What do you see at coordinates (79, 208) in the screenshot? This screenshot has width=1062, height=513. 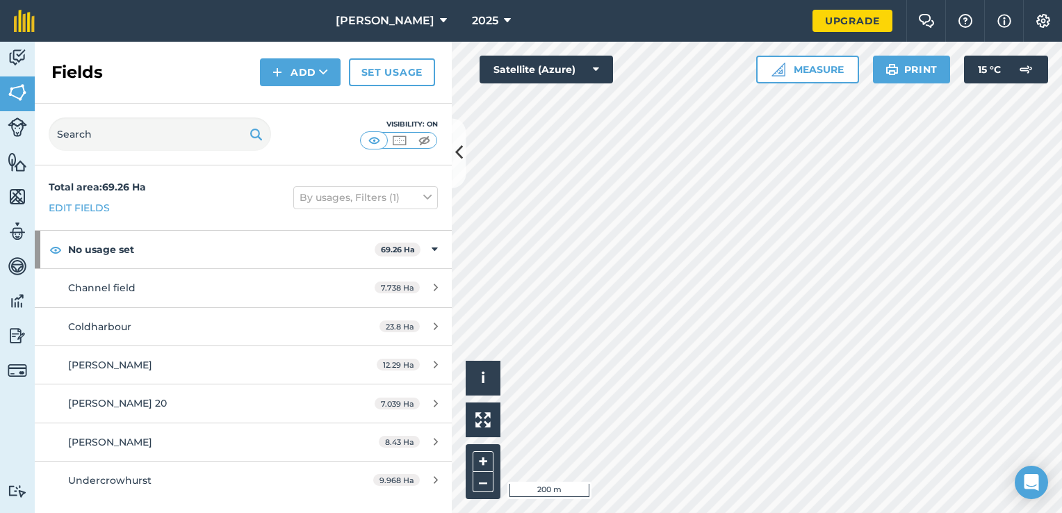 I see `a: Edit fields` at bounding box center [79, 208].